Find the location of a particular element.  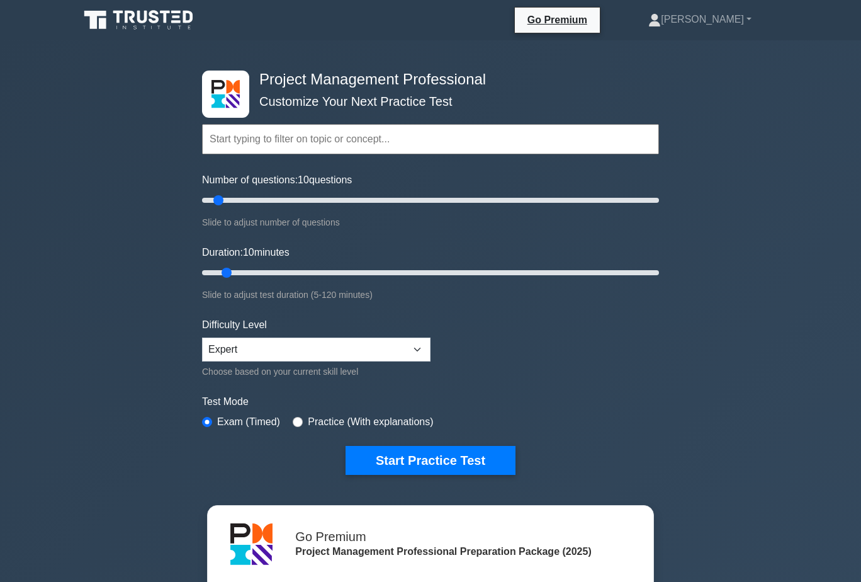

label: Number of questions: questions is located at coordinates (277, 180).